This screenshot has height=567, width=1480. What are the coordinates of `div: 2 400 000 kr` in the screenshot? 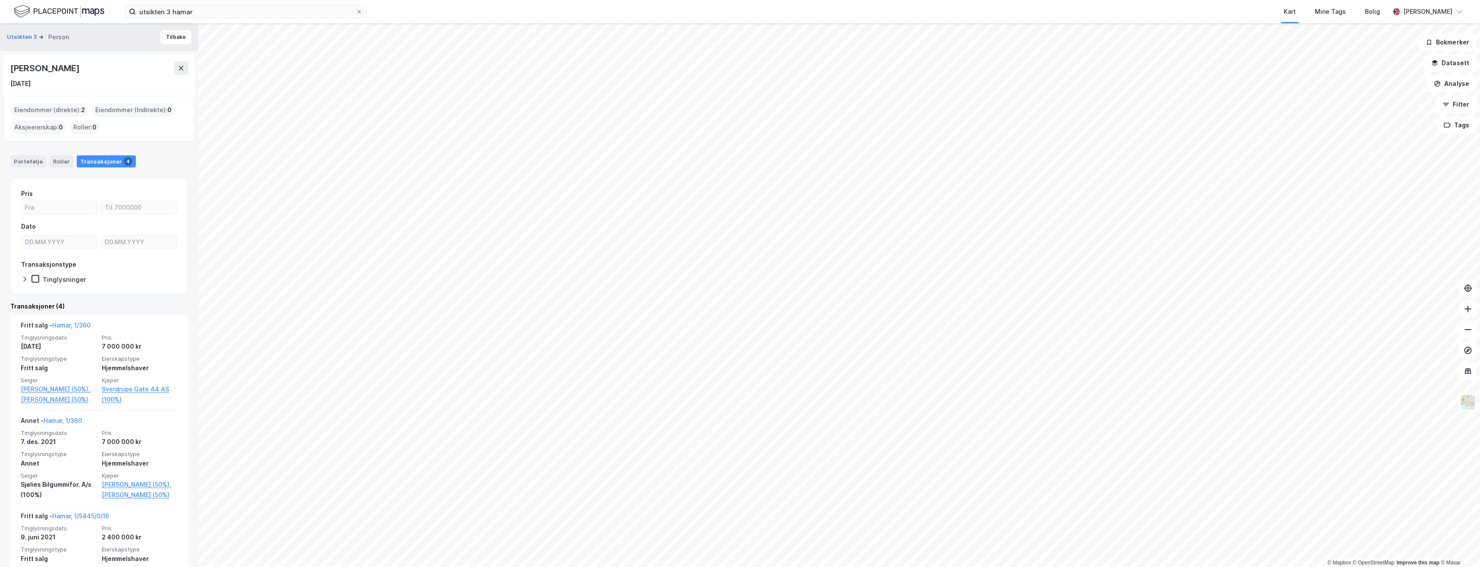 It's located at (140, 537).